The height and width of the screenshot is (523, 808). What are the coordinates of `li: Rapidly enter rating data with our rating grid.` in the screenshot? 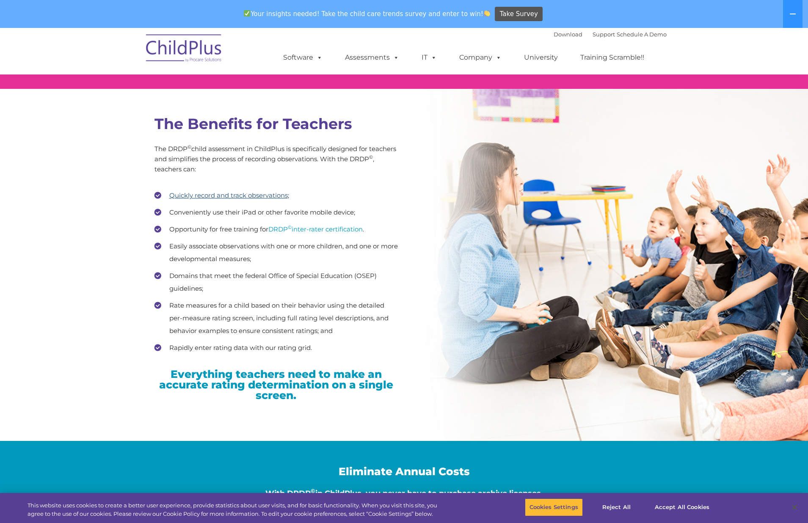 It's located at (276, 348).